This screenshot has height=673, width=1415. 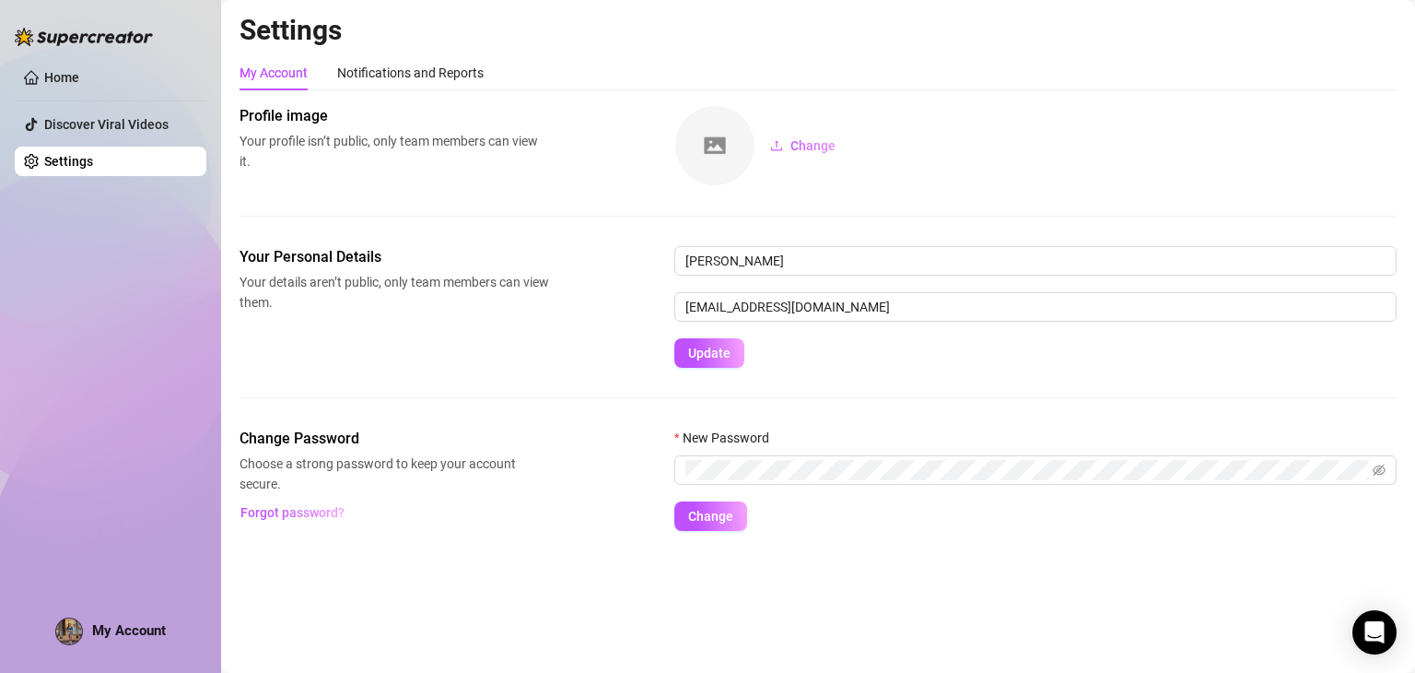 I want to click on input: Enter name, so click(x=1036, y=261).